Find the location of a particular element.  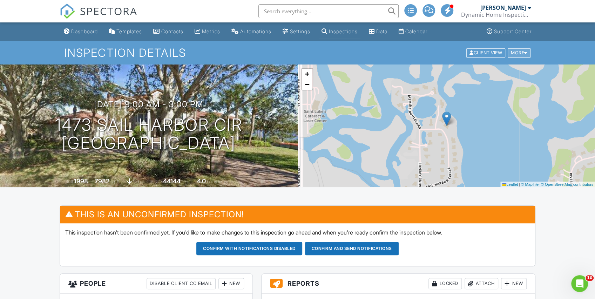

div: More is located at coordinates (519, 53).